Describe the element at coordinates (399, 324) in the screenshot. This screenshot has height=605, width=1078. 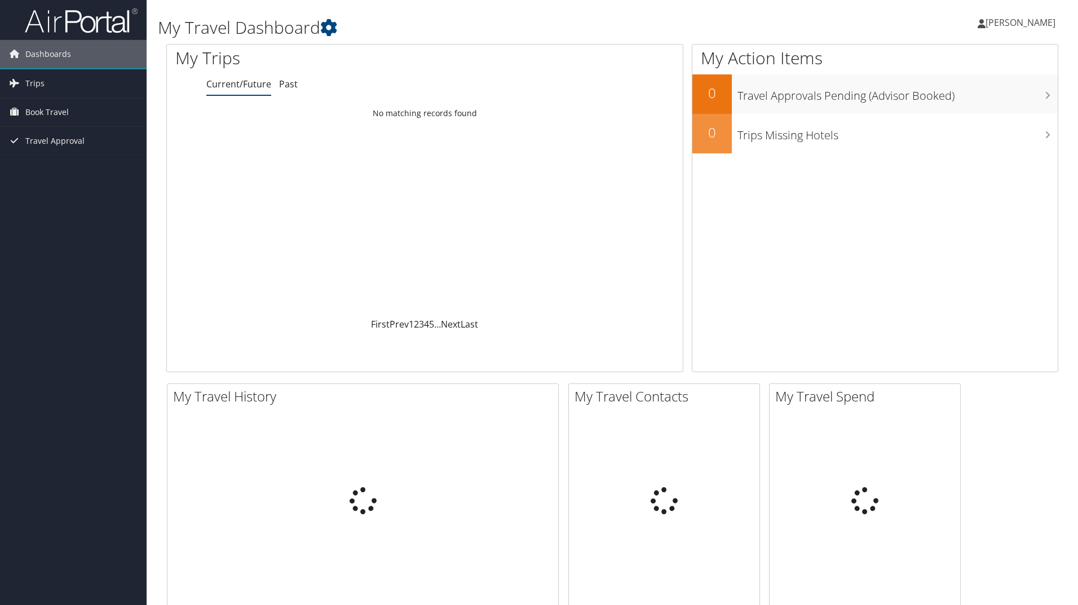
I see `a: Prev` at that location.